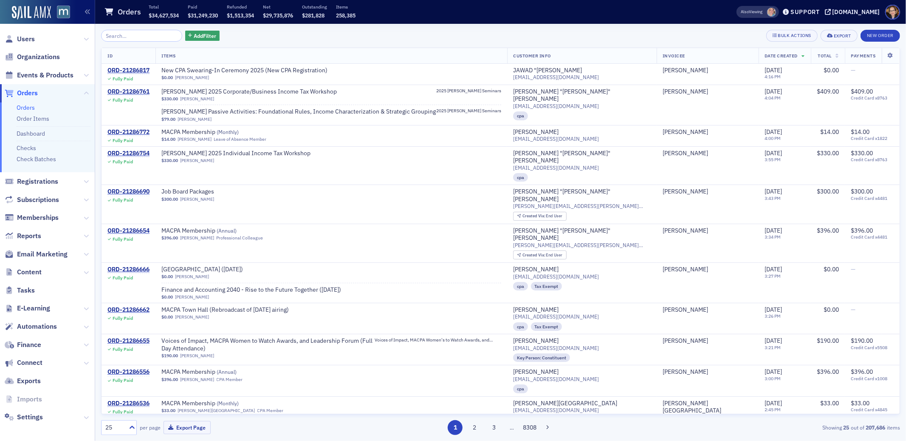 This screenshot has width=906, height=441. What do you see at coordinates (128, 403) in the screenshot?
I see `div: ORD-21286536` at bounding box center [128, 403].